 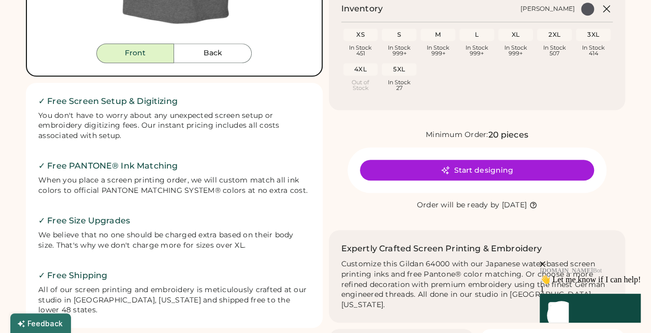 What do you see at coordinates (174, 101) in the screenshot?
I see `h2: ✓ Free Screen Setup & Digitizing` at bounding box center [174, 101].